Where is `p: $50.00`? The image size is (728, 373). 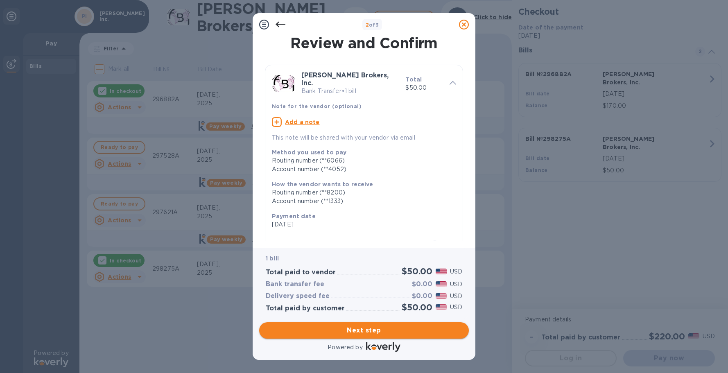 p: $50.00 is located at coordinates (424, 88).